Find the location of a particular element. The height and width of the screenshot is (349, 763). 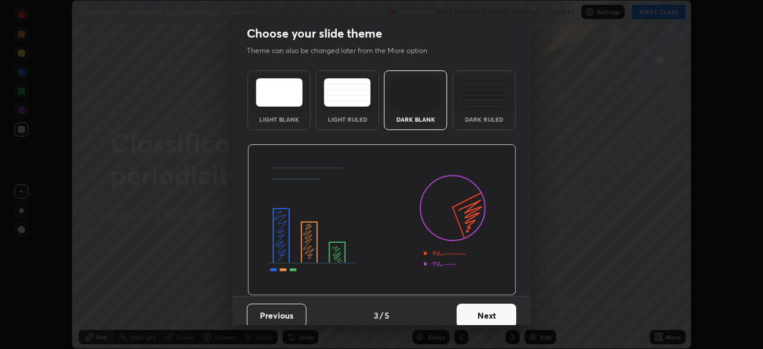

img: darkThemeBanner.d06ce4a2.svg is located at coordinates (382, 220).